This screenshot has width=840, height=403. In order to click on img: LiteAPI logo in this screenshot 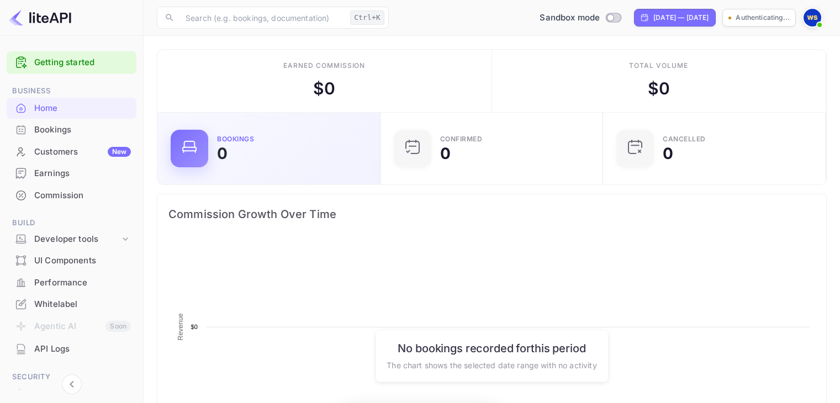, I will do `click(40, 18)`.